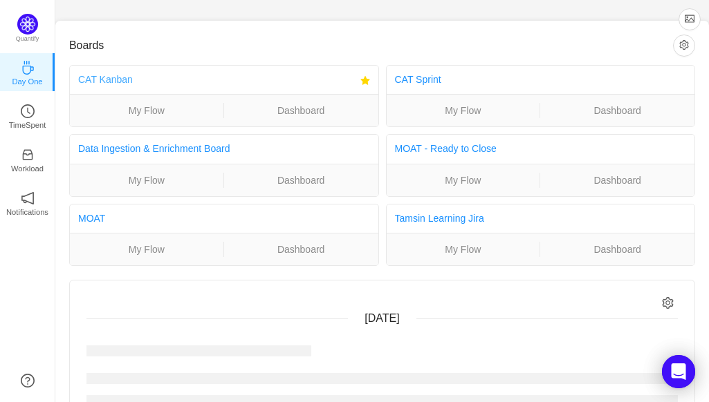 The height and width of the screenshot is (402, 709). Describe the element at coordinates (27, 82) in the screenshot. I see `p: Day One` at that location.